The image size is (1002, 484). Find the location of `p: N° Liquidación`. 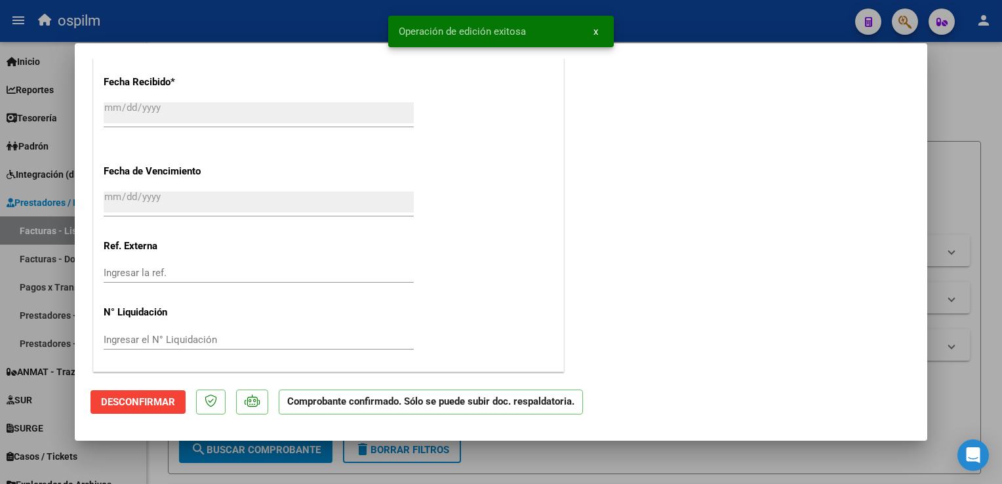

p: N° Liquidación is located at coordinates (171, 312).